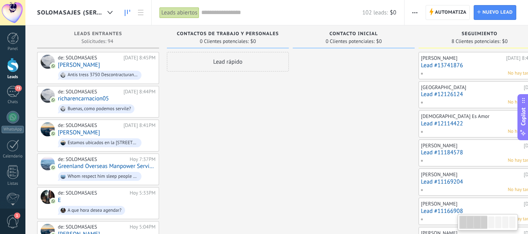 This screenshot has width=528, height=234. I want to click on div: Darlin Sierra Bonilla, so click(48, 62).